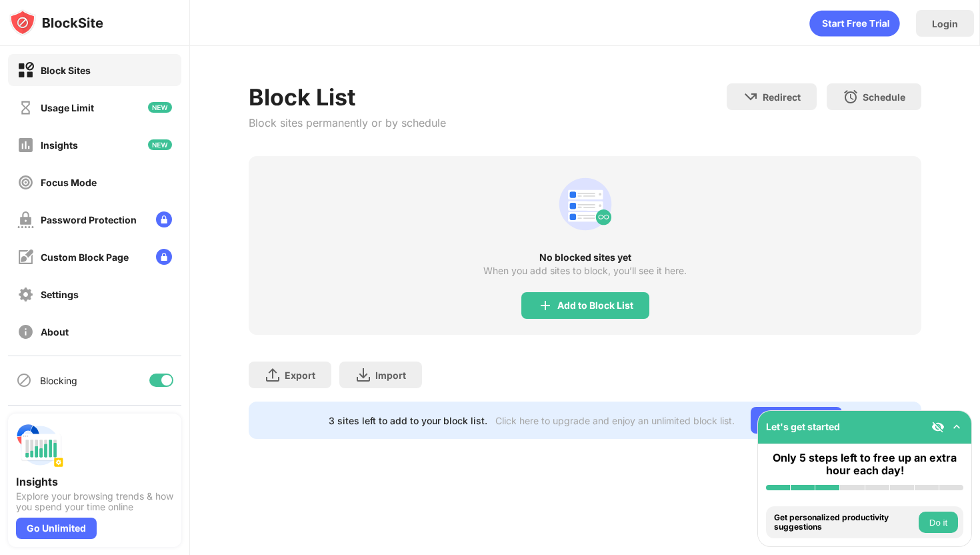 This screenshot has width=980, height=555. What do you see at coordinates (845, 522) in the screenshot?
I see `div: Get personalized productivity suggestions` at bounding box center [845, 522].